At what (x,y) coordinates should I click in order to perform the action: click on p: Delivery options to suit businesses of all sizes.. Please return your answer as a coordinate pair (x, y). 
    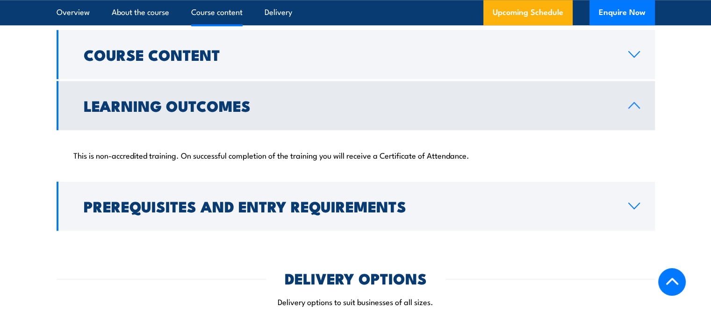
    Looking at the image, I should click on (356, 301).